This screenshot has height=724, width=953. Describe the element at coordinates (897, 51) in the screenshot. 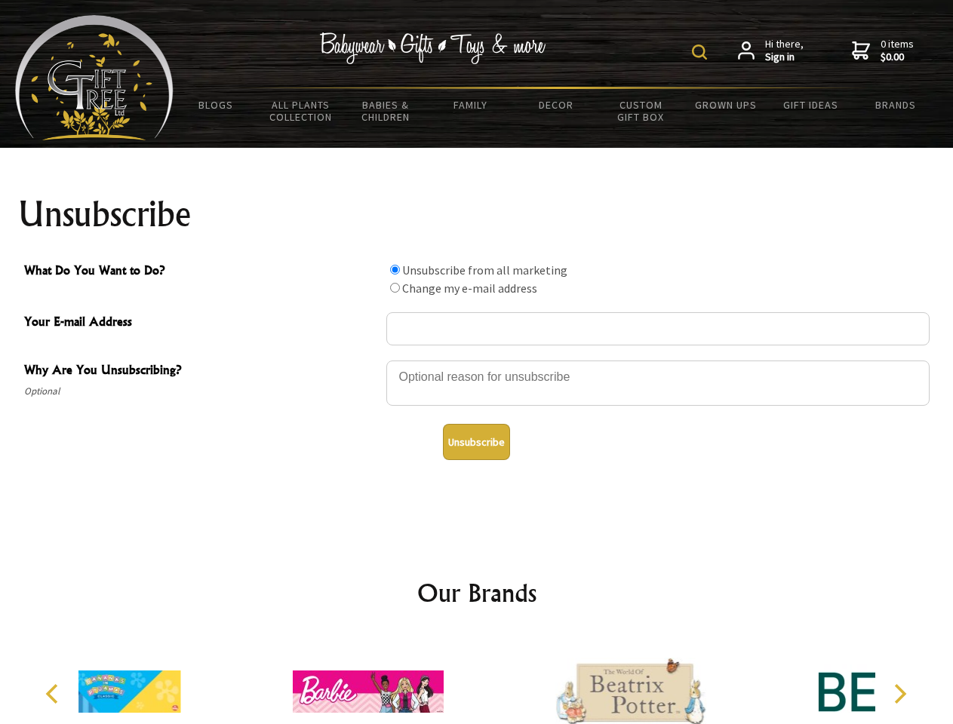

I see `span: 0 items` at that location.